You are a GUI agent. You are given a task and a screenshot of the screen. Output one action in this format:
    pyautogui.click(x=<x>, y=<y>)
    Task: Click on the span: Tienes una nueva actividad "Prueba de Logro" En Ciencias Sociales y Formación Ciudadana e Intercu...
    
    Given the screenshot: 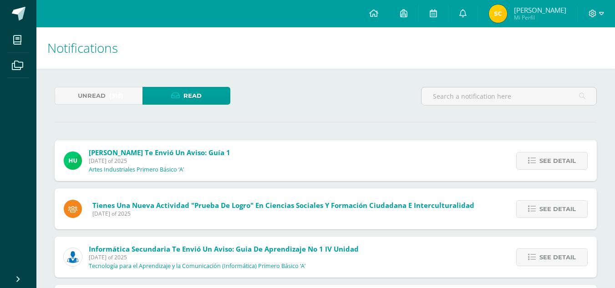 What is the action you would take?
    pyautogui.click(x=283, y=205)
    